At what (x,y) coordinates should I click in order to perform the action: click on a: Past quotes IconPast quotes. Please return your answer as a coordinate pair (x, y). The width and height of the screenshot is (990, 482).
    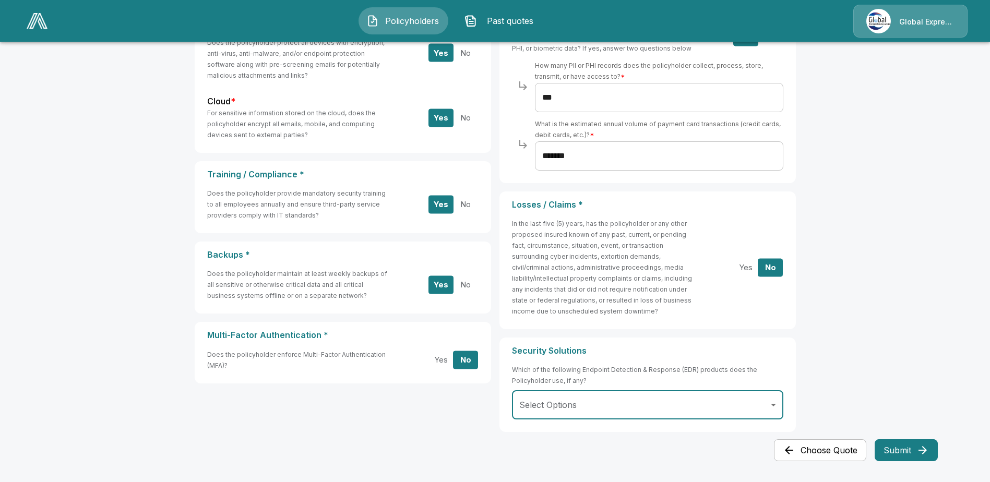
    Looking at the image, I should click on (502, 21).